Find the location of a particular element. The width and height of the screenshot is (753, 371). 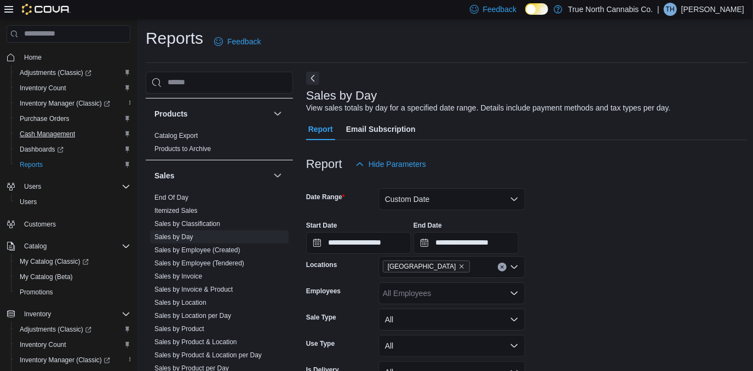

span: Purchase Orders is located at coordinates (44, 119).